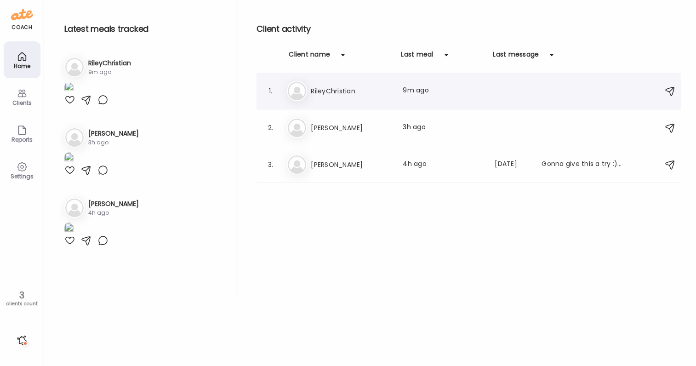  What do you see at coordinates (516, 57) in the screenshot?
I see `div: Last message` at bounding box center [516, 57].